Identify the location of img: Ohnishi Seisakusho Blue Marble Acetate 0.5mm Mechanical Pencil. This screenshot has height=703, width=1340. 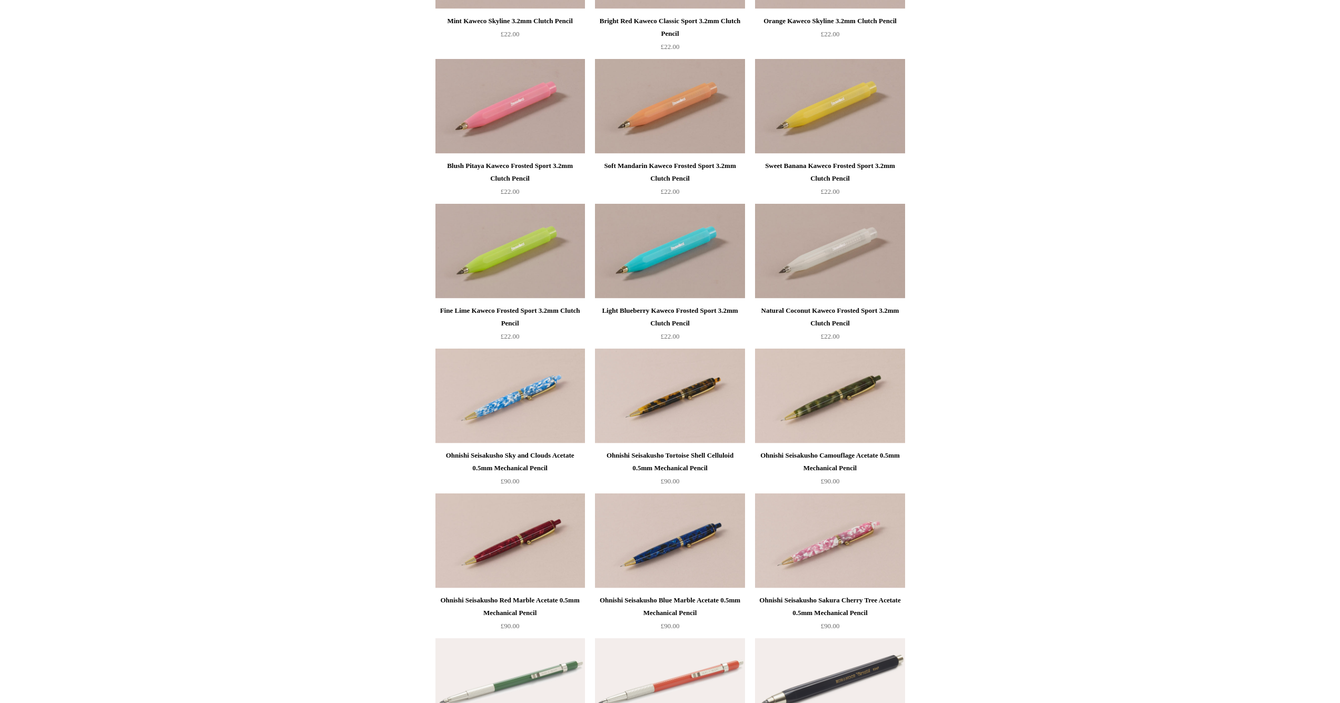
(670, 541).